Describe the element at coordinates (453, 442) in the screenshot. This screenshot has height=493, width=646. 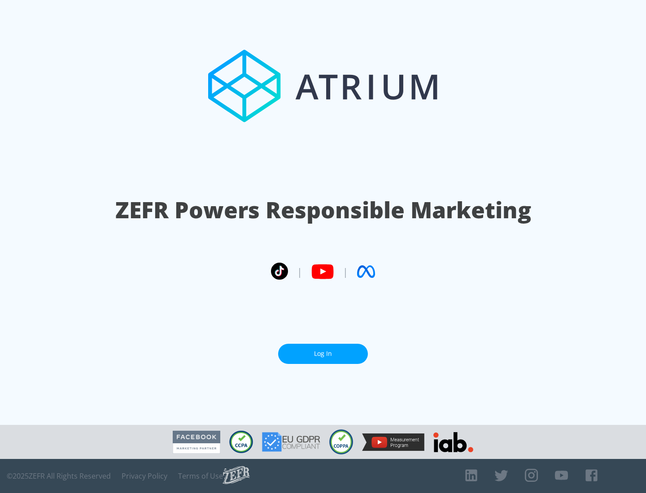
I see `img: IAB` at that location.